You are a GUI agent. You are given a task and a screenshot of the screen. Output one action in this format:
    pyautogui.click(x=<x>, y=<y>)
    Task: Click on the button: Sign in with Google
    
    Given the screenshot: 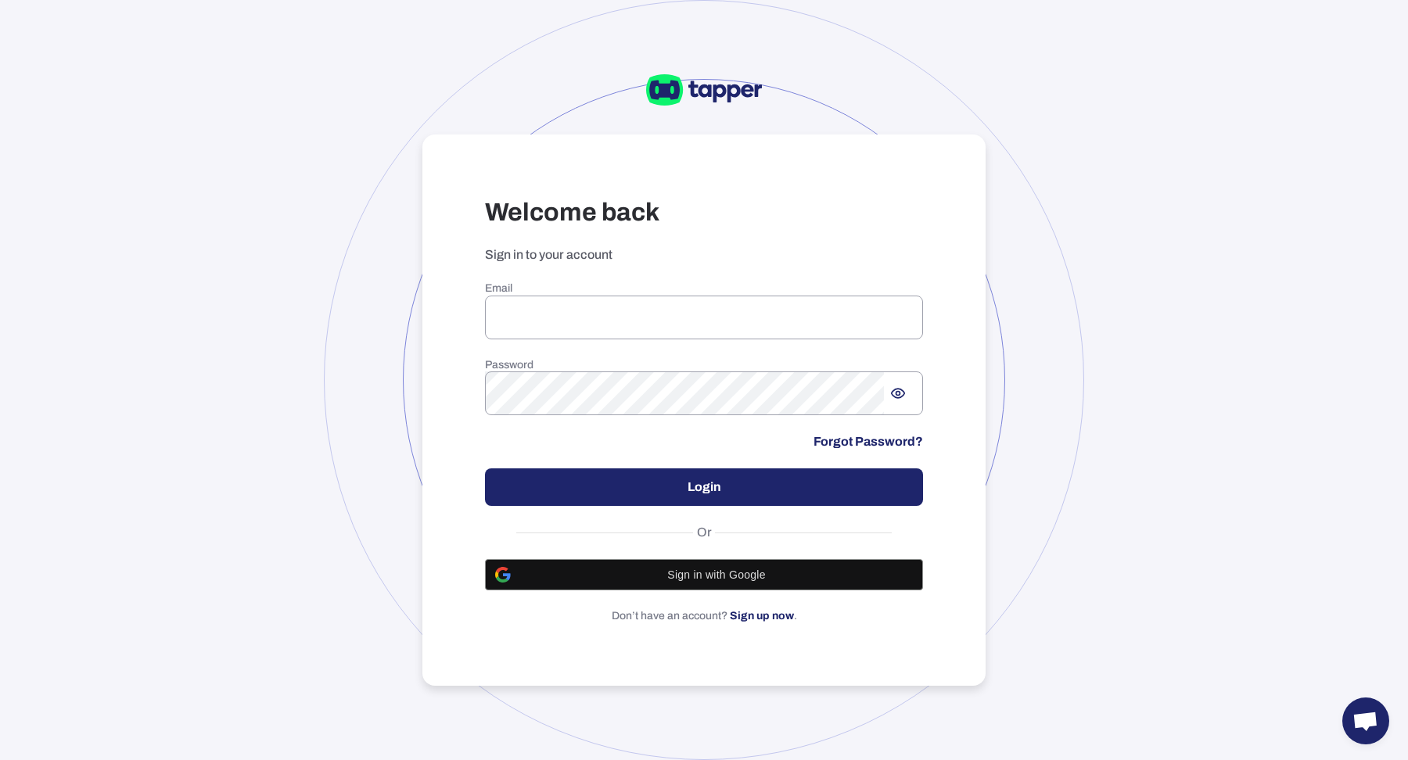 What is the action you would take?
    pyautogui.click(x=704, y=575)
    